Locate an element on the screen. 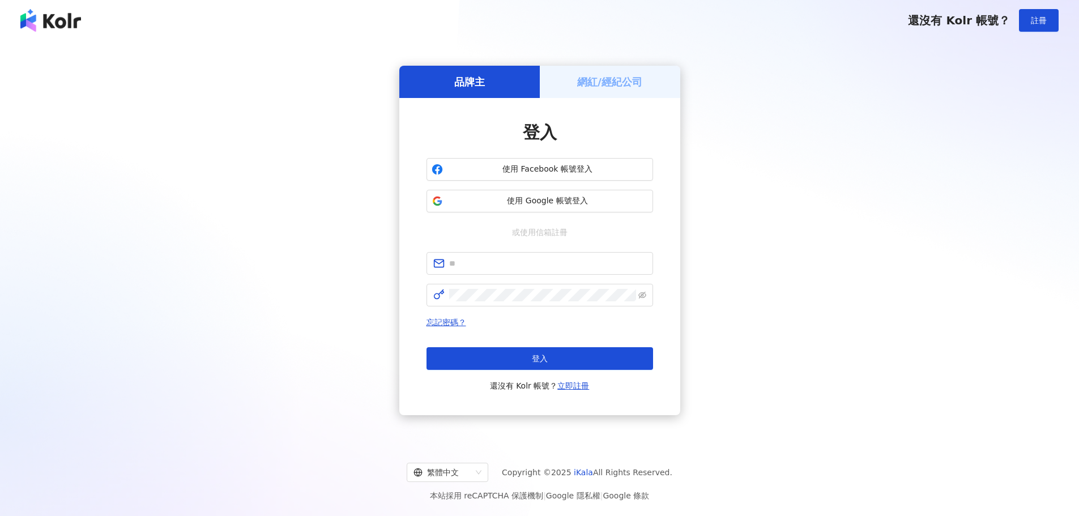  span: 本站採用 reCAPTCHA 保護機制 is located at coordinates (539, 496).